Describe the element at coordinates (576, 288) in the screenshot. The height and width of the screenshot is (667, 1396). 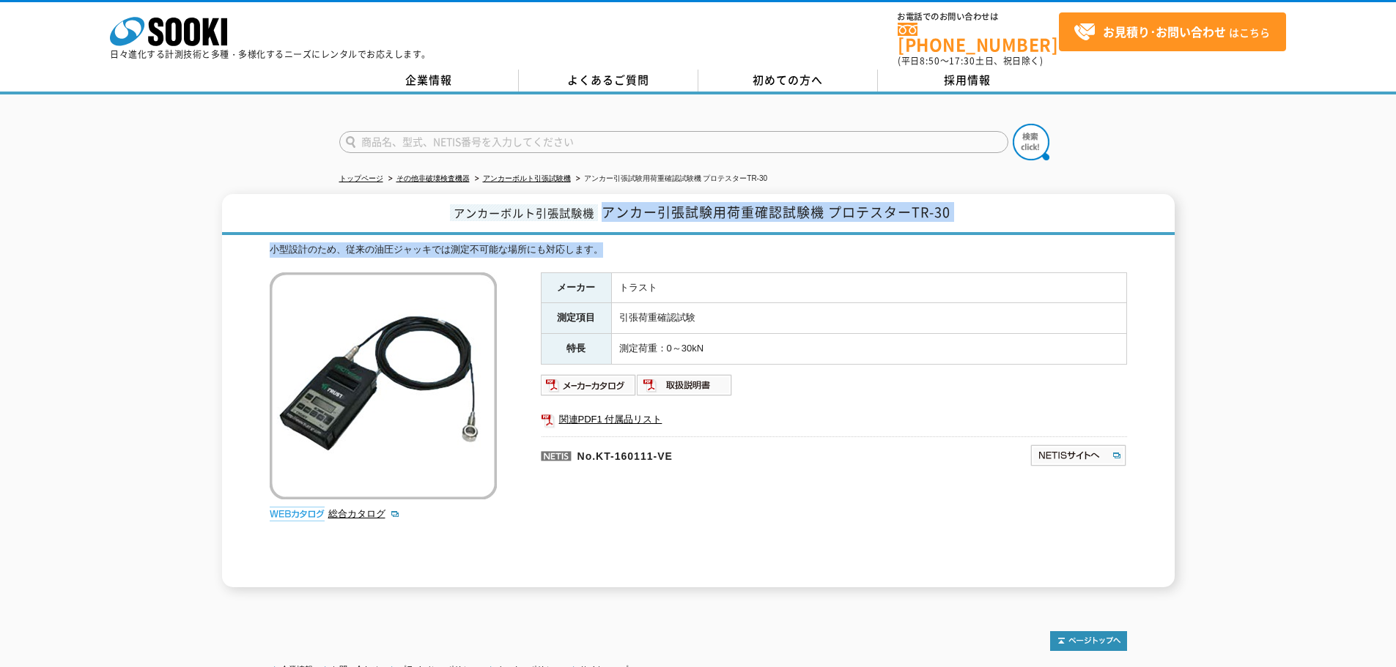
I see `th: メーカー` at that location.